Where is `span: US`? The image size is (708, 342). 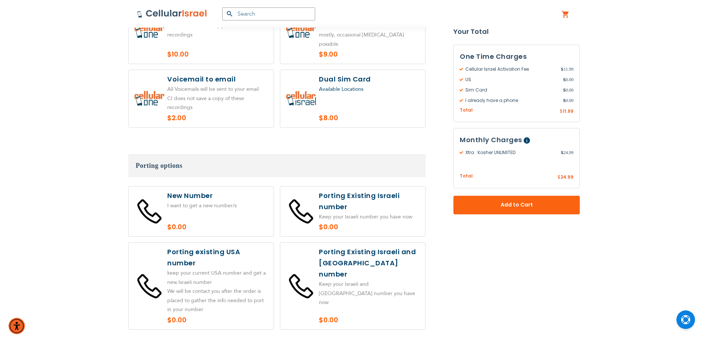 span: US is located at coordinates (511, 80).